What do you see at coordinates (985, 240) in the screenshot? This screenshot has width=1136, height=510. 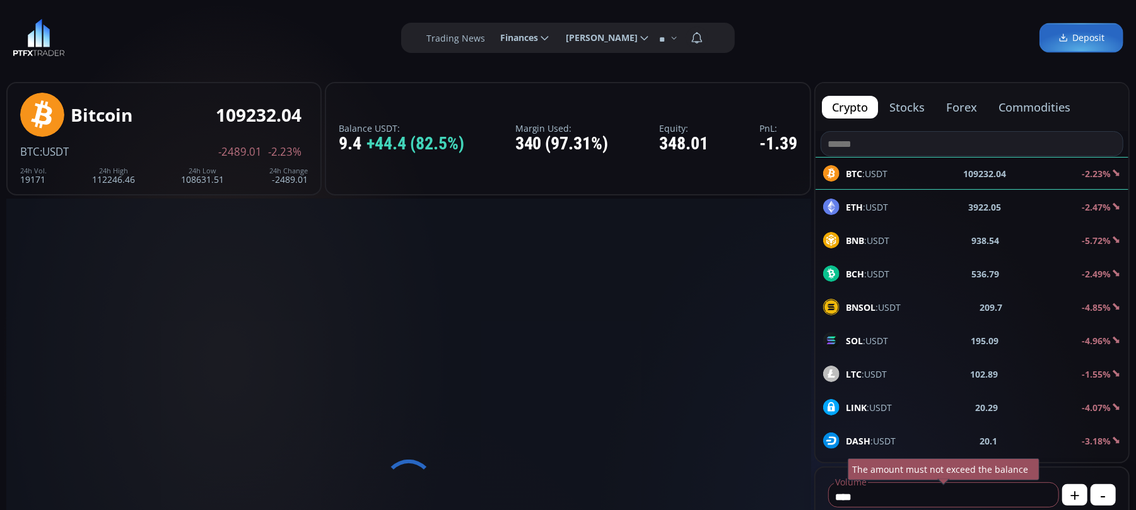 I see `b: 938.54` at bounding box center [985, 240].